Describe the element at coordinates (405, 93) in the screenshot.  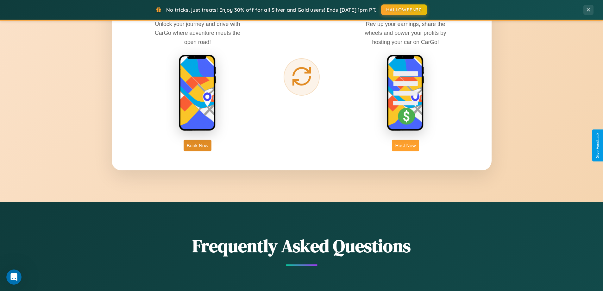
I see `img: host phone` at that location.